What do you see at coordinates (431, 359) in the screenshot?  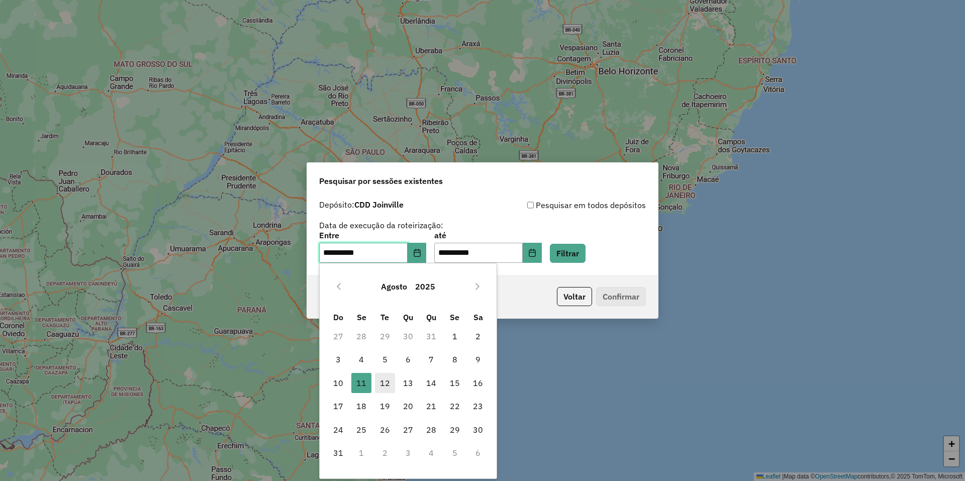 I see `td: 7` at bounding box center [431, 359].